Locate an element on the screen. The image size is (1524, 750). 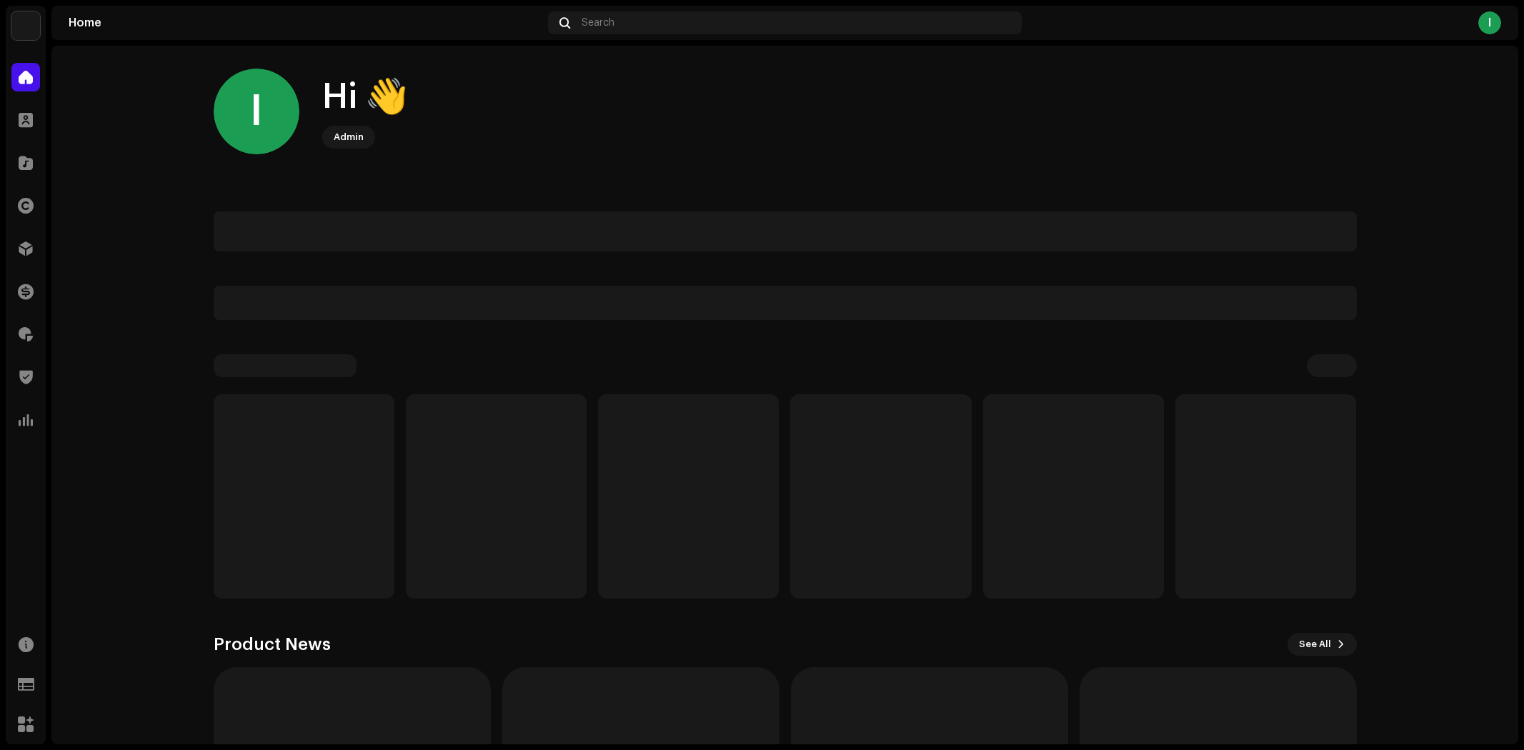
h3: Product News is located at coordinates (272, 644).